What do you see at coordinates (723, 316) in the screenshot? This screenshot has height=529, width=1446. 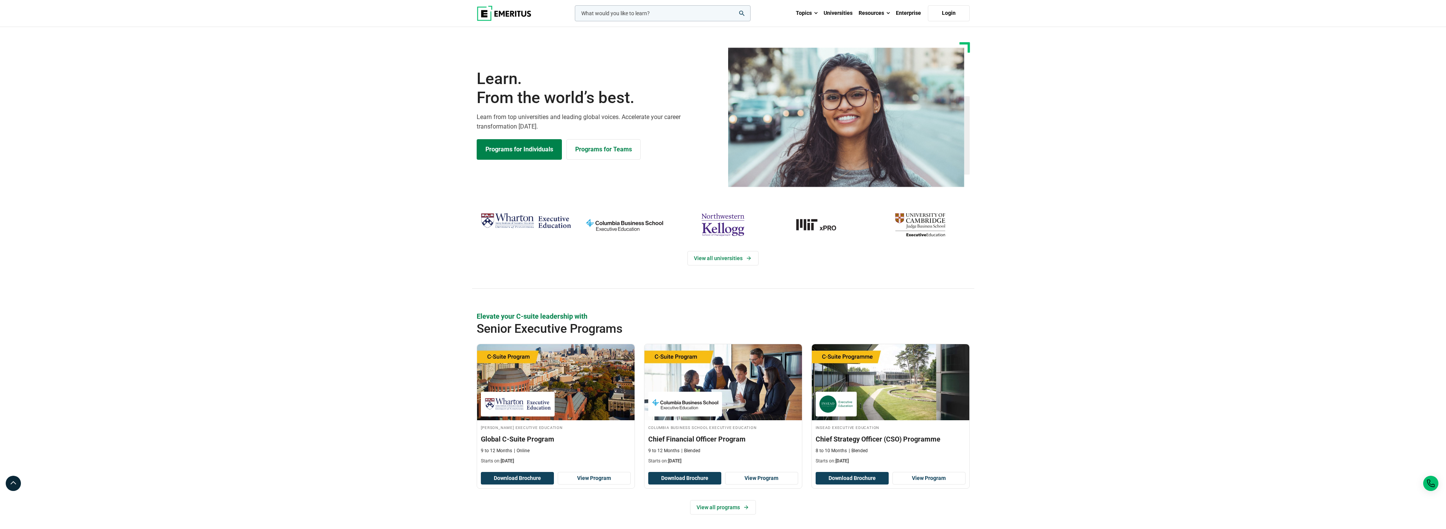 I see `p: Elevate your C-suite leadership with` at bounding box center [723, 316].